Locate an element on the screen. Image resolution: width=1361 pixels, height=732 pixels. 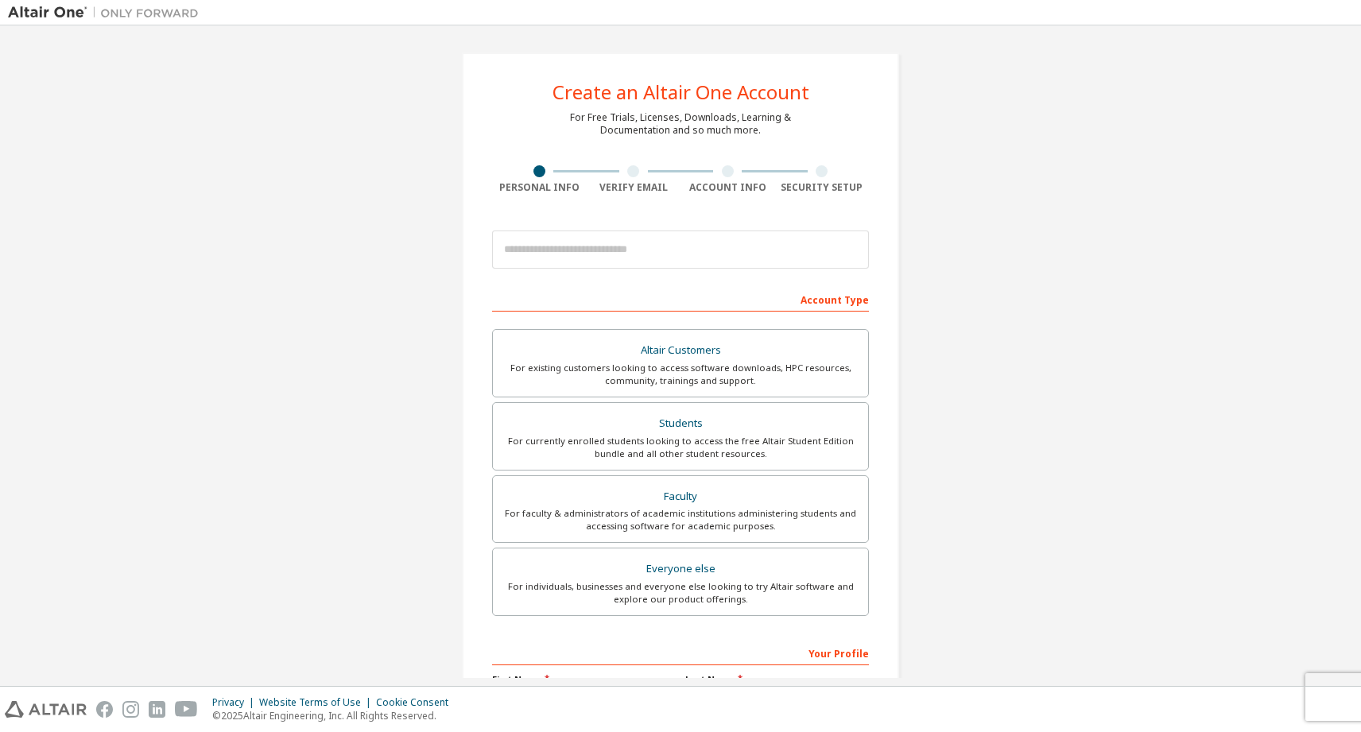
div: Students is located at coordinates (681, 424).